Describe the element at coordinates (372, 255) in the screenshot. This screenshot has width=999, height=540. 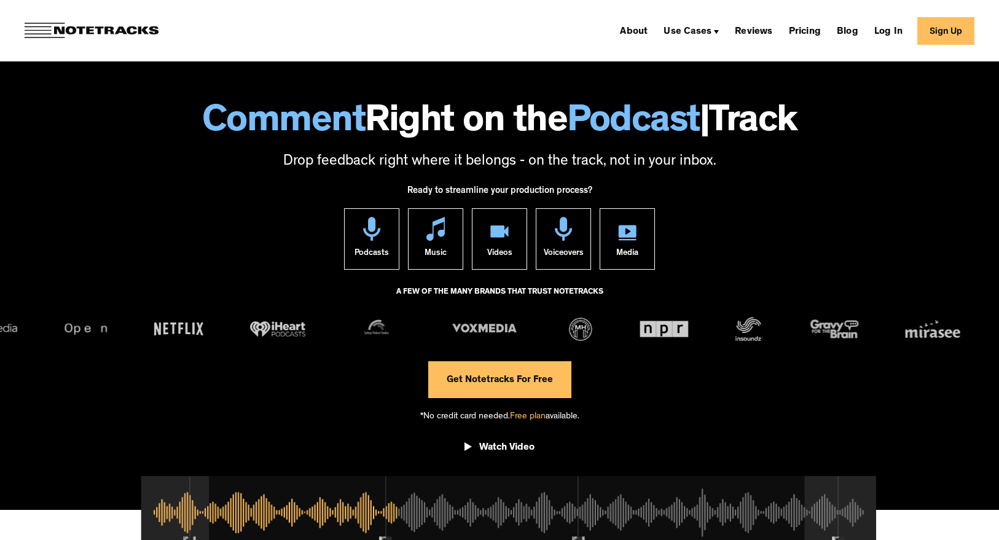
I see `div: Podcasts` at that location.